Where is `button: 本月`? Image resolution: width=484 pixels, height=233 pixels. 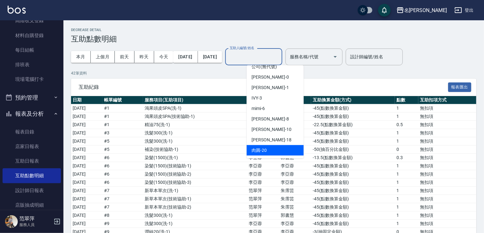
button: 本月 is located at coordinates (81, 57).